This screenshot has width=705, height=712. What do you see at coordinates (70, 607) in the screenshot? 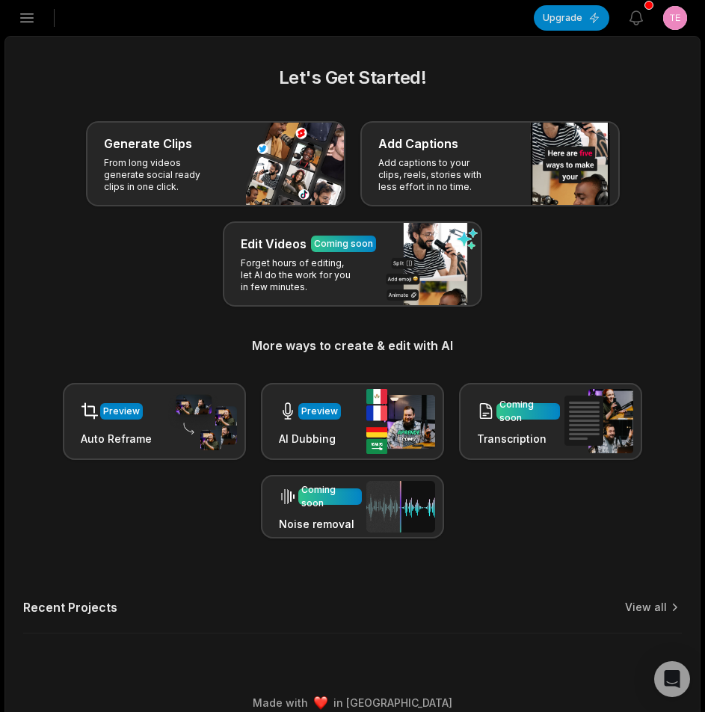
I see `h2: Recent Projects` at bounding box center [70, 607].